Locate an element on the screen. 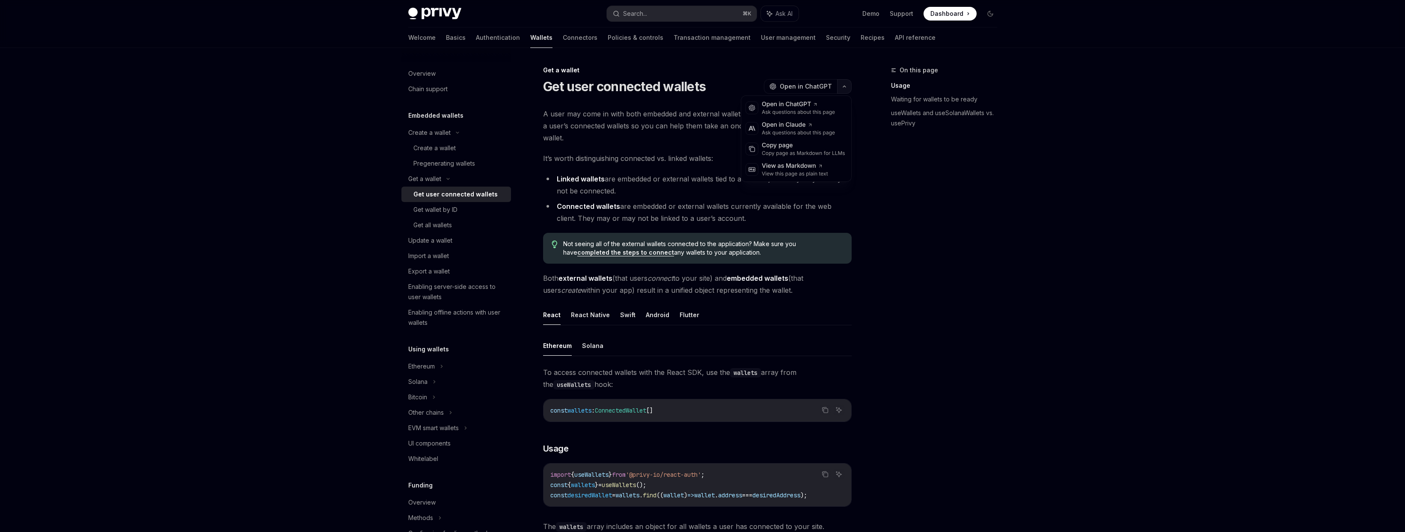  a: Get wallet by ID is located at coordinates (456, 210).